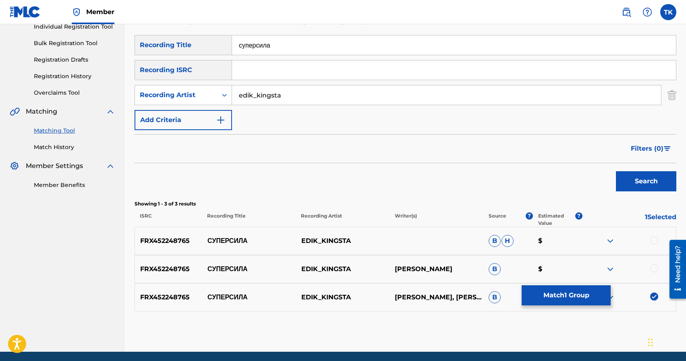 This screenshot has height=361, width=686. What do you see at coordinates (508, 241) in the screenshot?
I see `span: H` at bounding box center [508, 241].